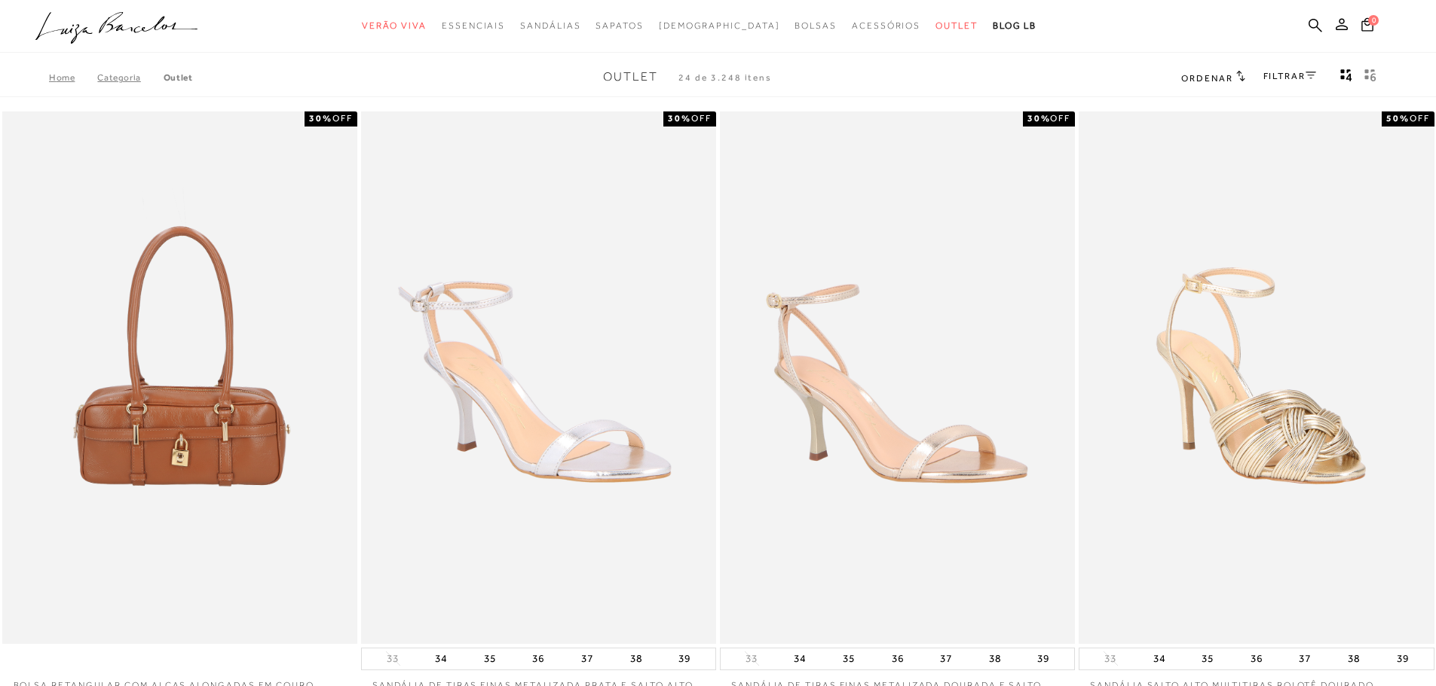 This screenshot has height=686, width=1436. What do you see at coordinates (538, 378) in the screenshot?
I see `img: SANDÁLIA DE TIRAS FINAS METALIZADA PRATA E SALTO ALTO FINO` at bounding box center [538, 378].